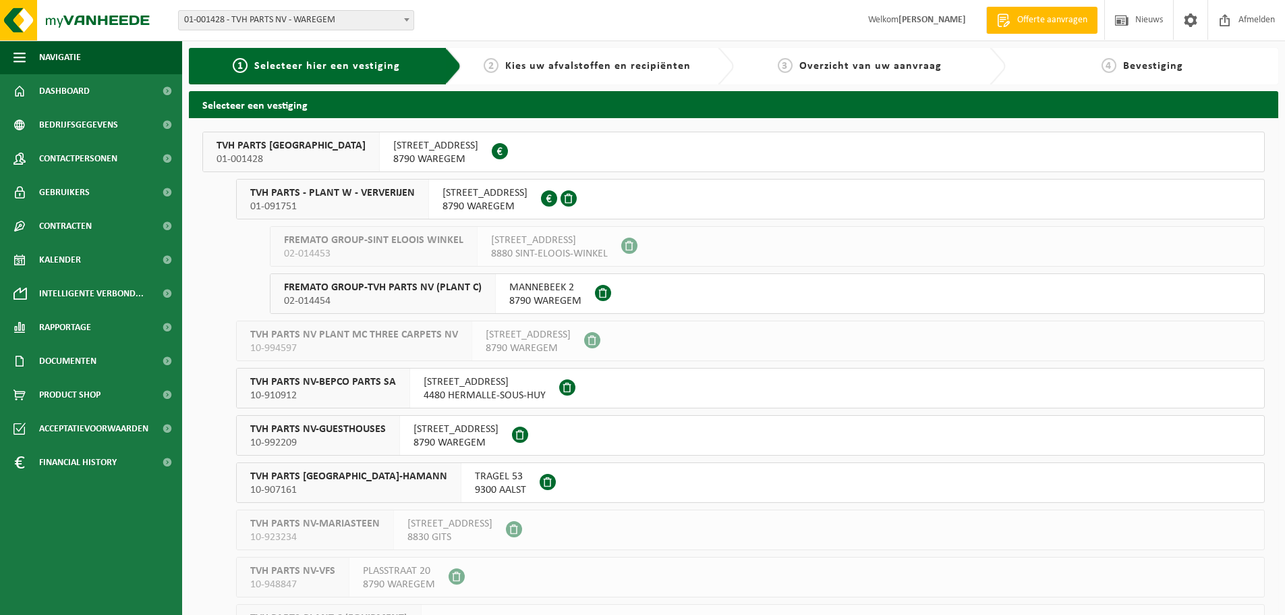  What do you see at coordinates (767, 293) in the screenshot?
I see `button: FREMATO GROUP-TVH PARTS NV (PLANT C) 02-014454 MANNEBEEK 28790 WAREGEM` at bounding box center [767, 293].